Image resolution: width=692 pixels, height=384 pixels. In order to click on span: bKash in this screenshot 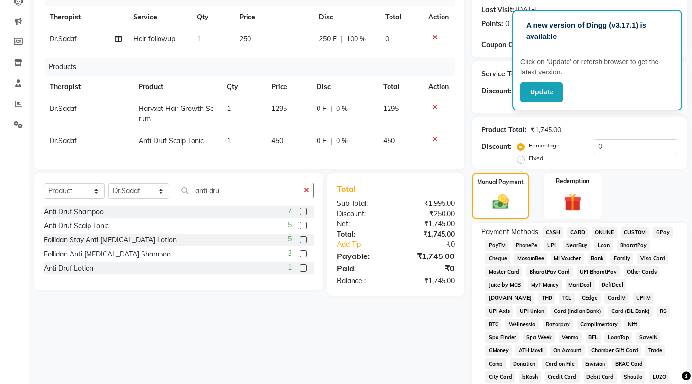, I will do `click(530, 377)`.